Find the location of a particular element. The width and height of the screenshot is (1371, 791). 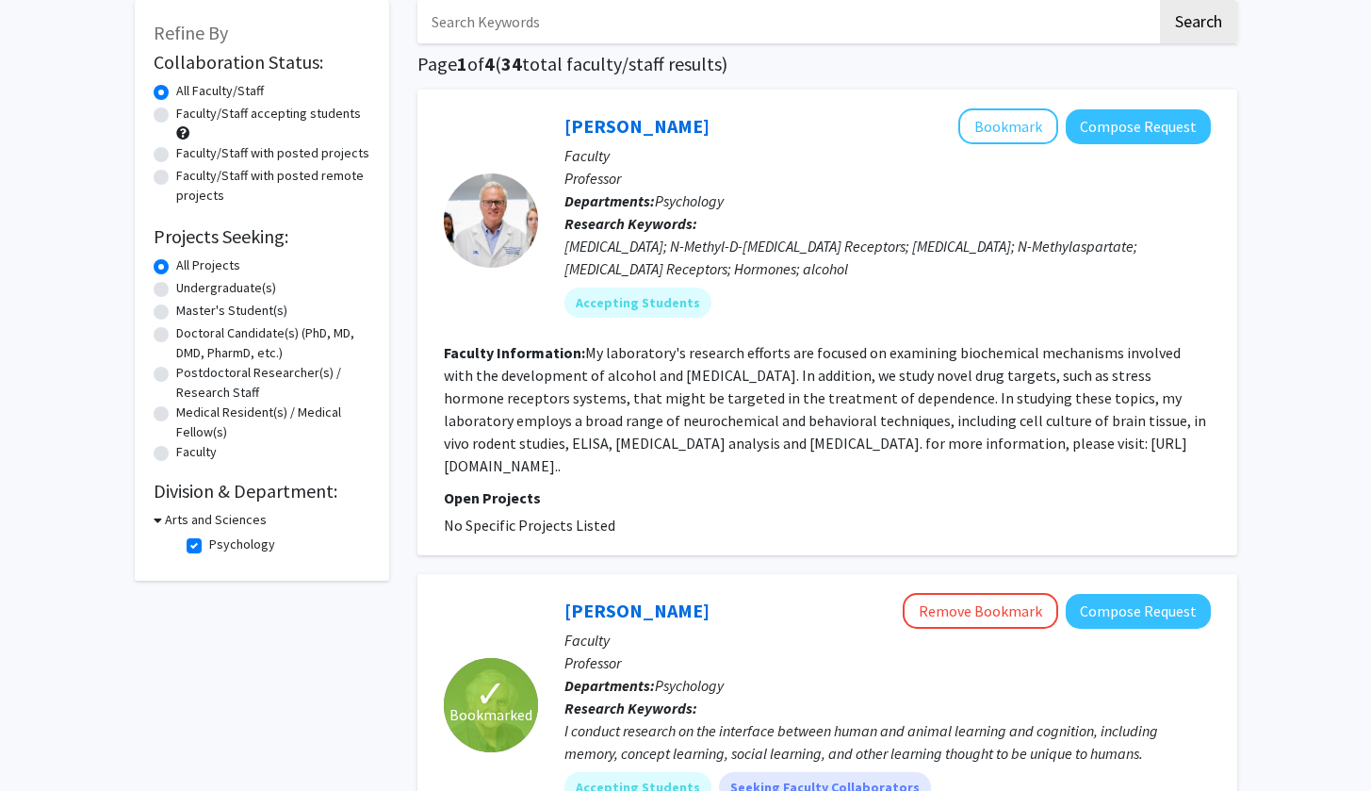

span: Bookmarked is located at coordinates (491, 714).